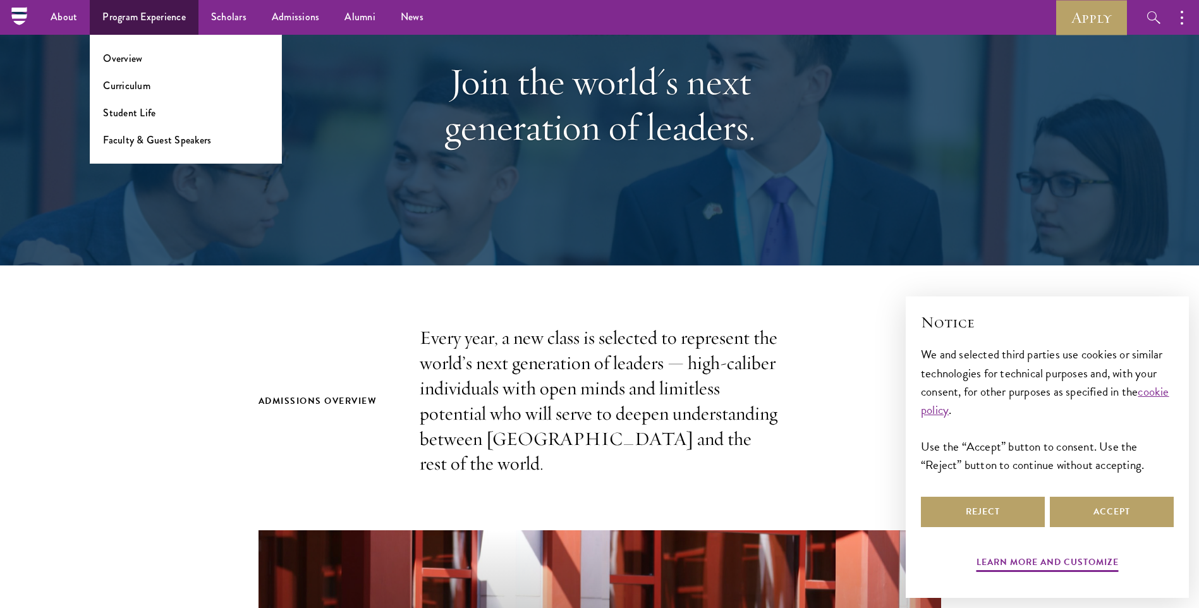 Image resolution: width=1199 pixels, height=608 pixels. I want to click on h2: Admissions Overview, so click(326, 401).